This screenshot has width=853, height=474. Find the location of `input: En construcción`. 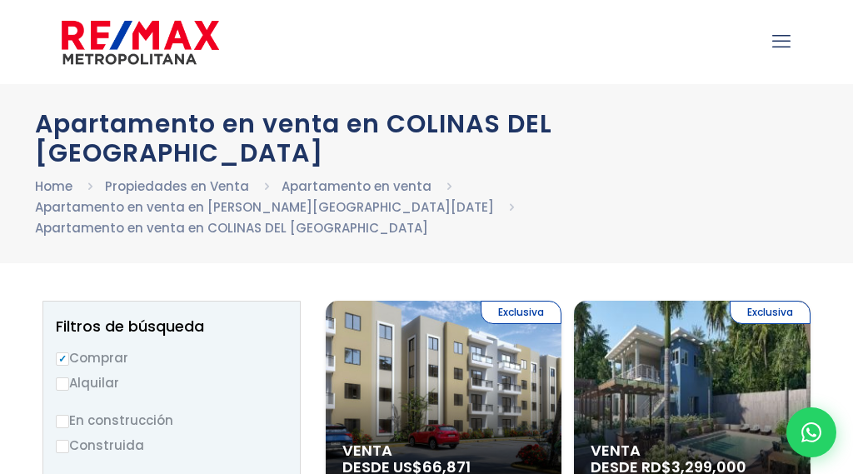

input: En construcción is located at coordinates (62, 421).